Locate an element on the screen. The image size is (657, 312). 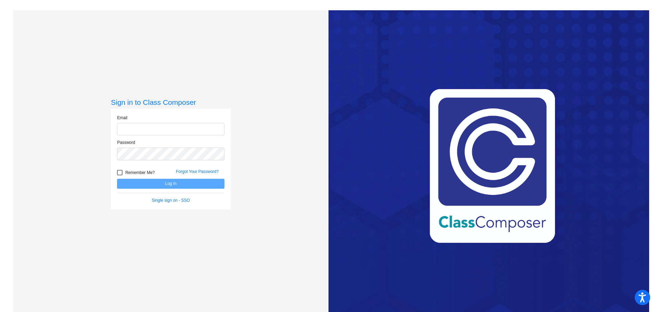
h3: Sign in to Class Composer is located at coordinates (171, 102).